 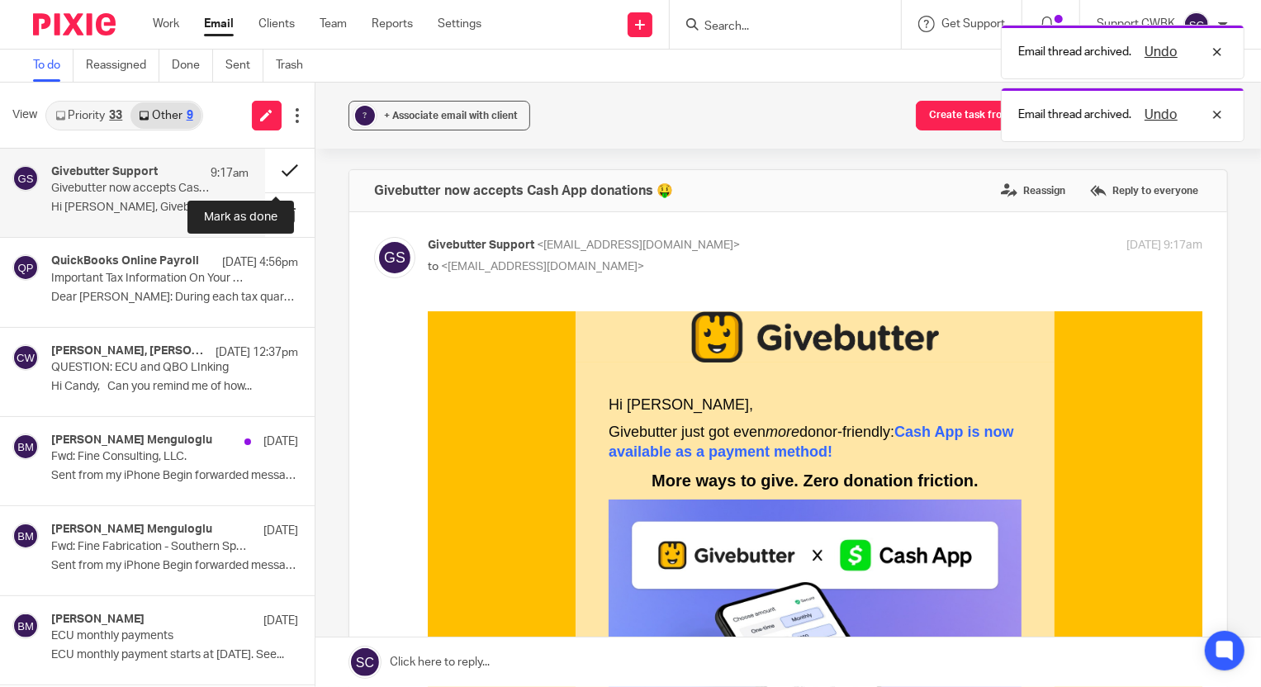 What do you see at coordinates (104, 172) in the screenshot?
I see `h4: Givebutter Support` at bounding box center [104, 172].